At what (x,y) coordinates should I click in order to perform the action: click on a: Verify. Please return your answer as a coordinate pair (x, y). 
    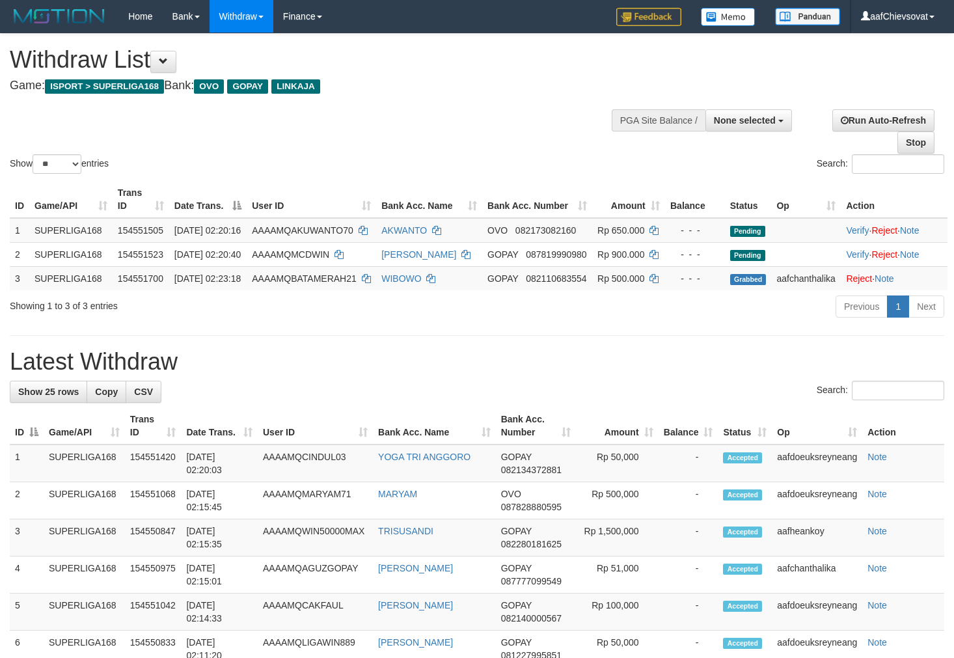
    Looking at the image, I should click on (857, 254).